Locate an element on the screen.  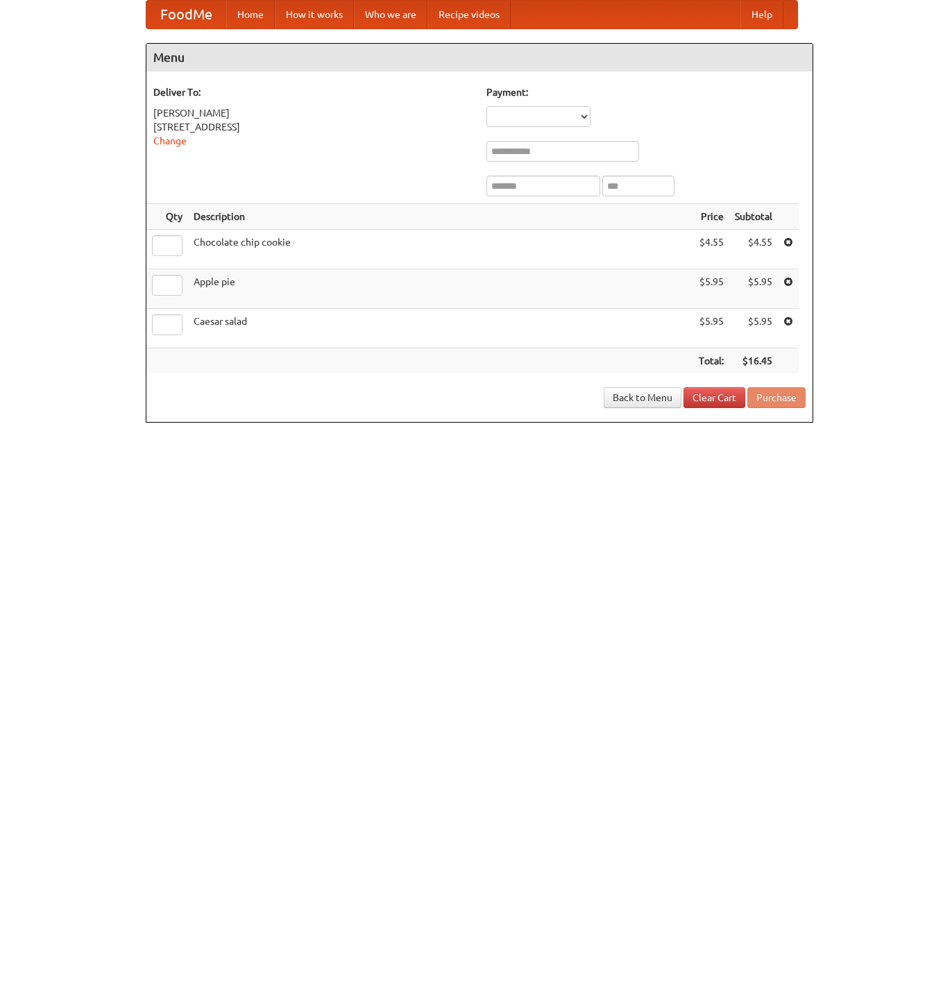
a: Help is located at coordinates (762, 15).